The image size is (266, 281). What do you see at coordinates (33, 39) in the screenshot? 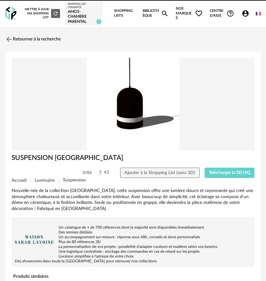
I see `a: Retourner à la recherche` at bounding box center [33, 39].